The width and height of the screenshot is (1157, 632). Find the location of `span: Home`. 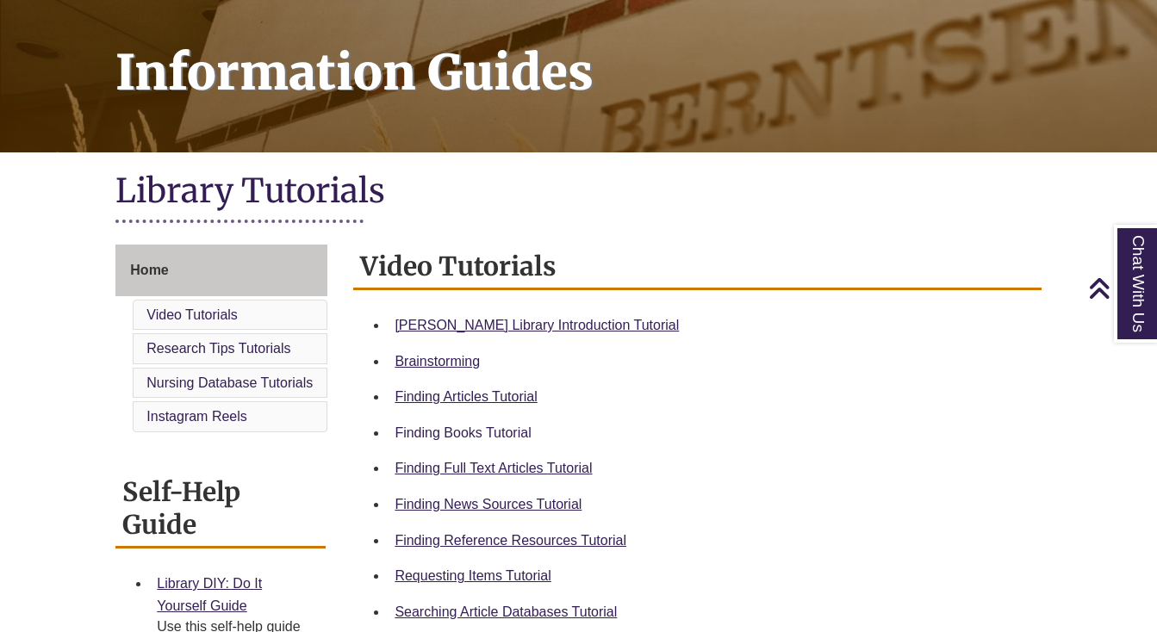

span: Home is located at coordinates (149, 270).